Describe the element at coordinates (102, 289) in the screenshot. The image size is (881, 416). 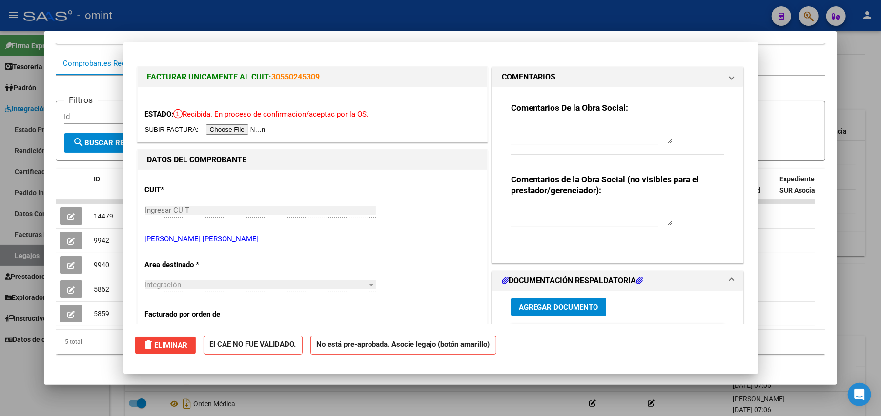
I see `span: 5862` at that location.